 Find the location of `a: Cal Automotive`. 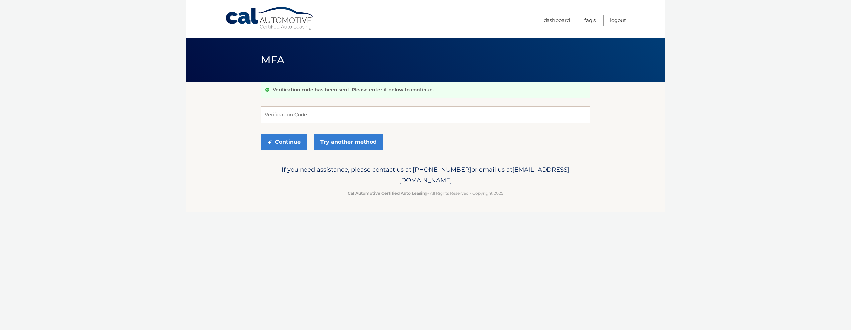

a: Cal Automotive is located at coordinates (270, 18).